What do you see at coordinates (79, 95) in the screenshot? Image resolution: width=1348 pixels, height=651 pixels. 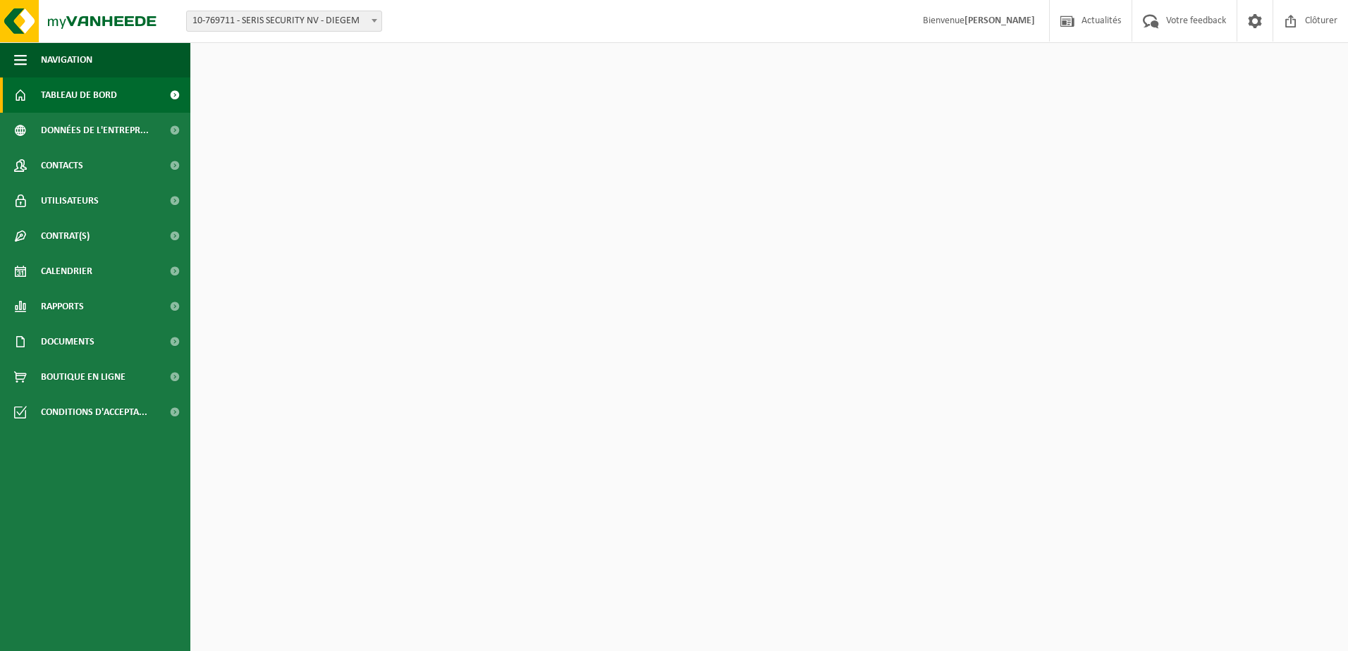 I see `span: Tableau de bord` at bounding box center [79, 95].